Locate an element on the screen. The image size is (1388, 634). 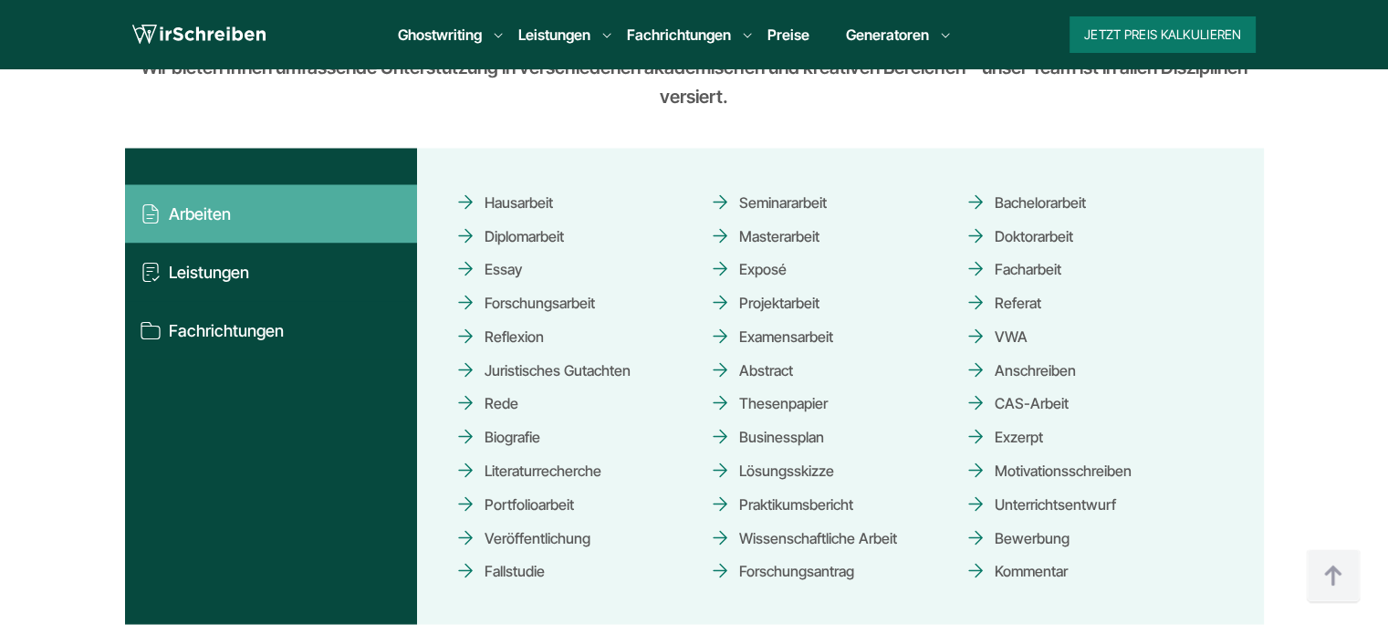
a: Masterarbeit is located at coordinates (764, 234).